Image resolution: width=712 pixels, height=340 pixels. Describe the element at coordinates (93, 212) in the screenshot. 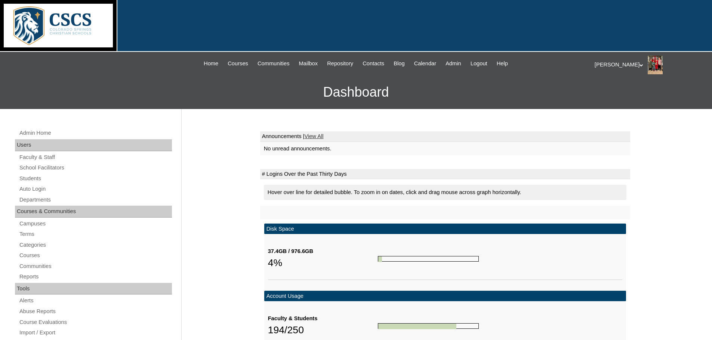

I see `div: Courses & Communities` at that location.